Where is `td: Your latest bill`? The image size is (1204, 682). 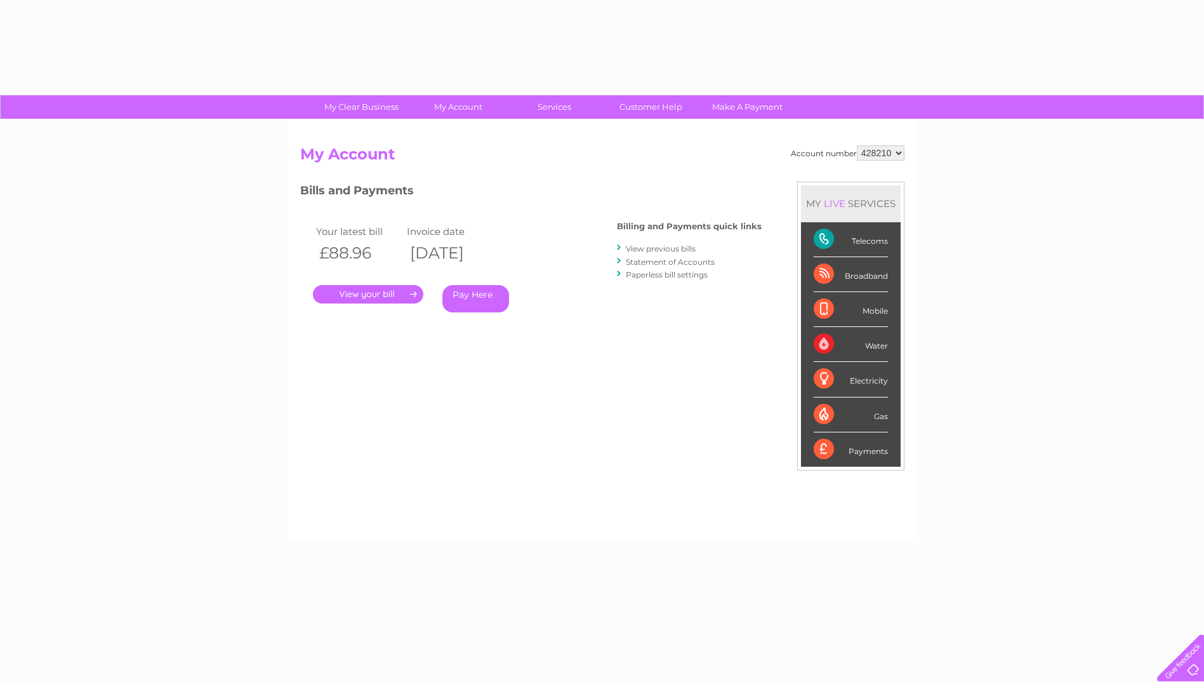
td: Your latest bill is located at coordinates (359, 231).